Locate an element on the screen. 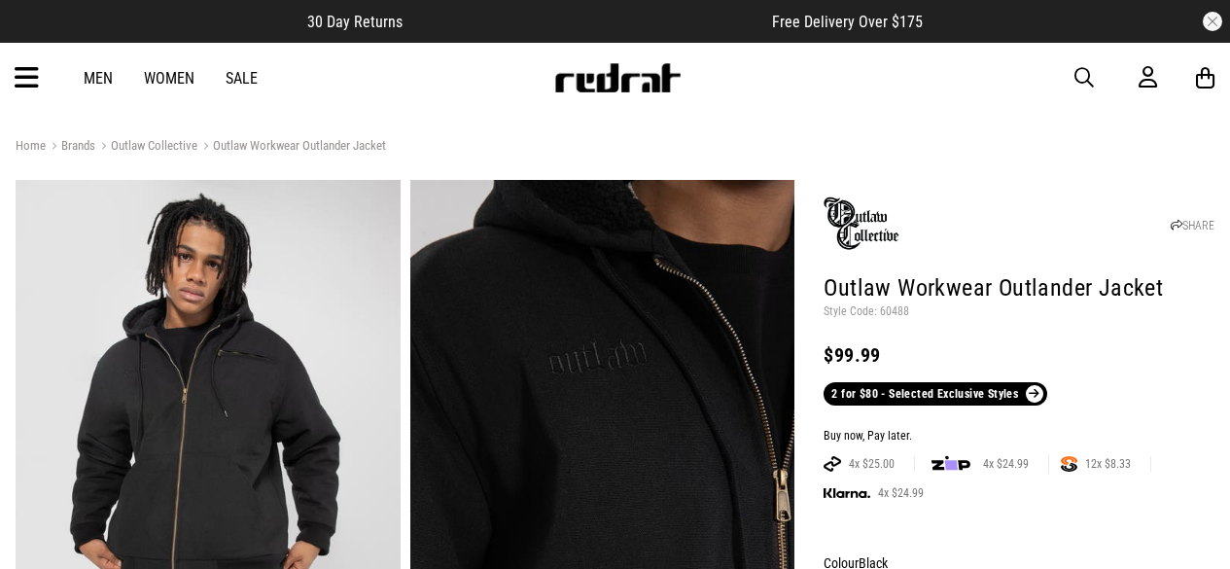 Image resolution: width=1230 pixels, height=569 pixels. a: Outlaw Collective is located at coordinates (146, 147).